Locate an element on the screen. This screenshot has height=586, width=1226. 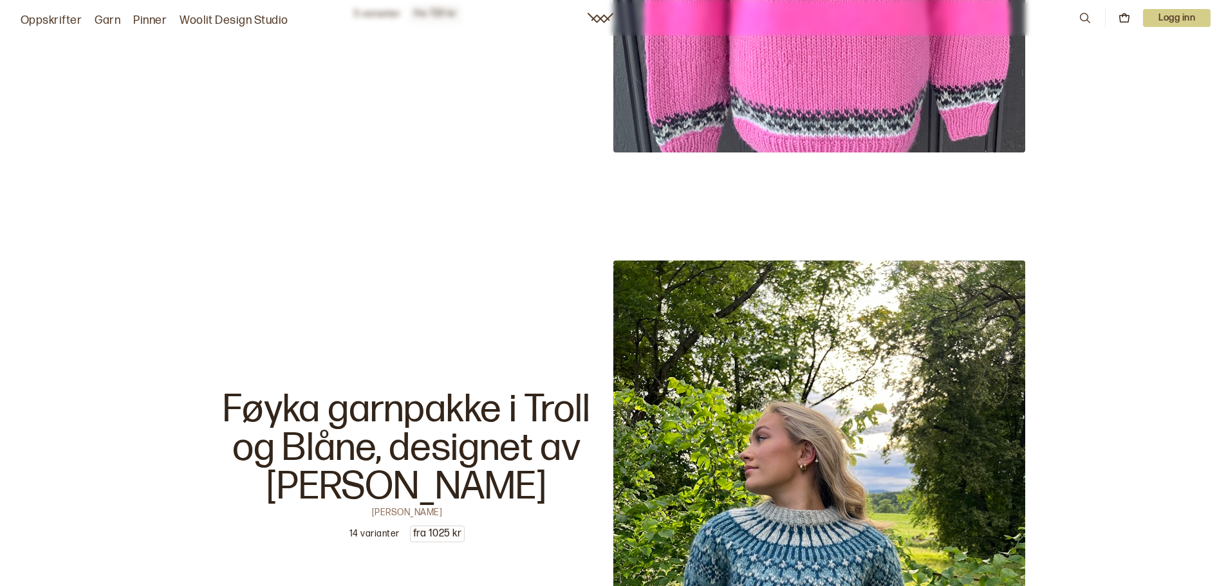
p: fra 1025 kr is located at coordinates (437, 534).